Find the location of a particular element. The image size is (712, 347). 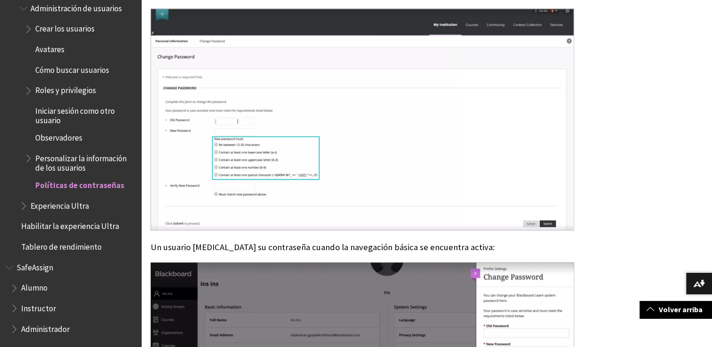

img: A user changes their password in Original Experience is located at coordinates (362, 120).